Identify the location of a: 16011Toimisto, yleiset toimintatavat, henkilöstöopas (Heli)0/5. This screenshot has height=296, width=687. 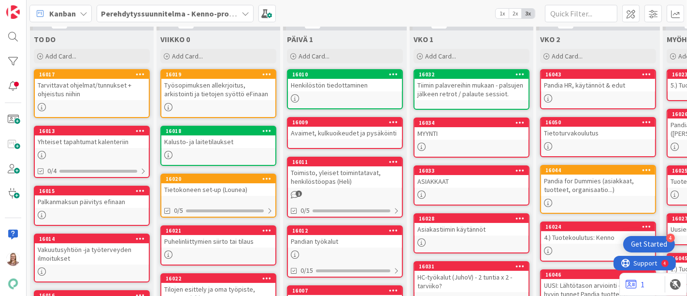
(345, 187).